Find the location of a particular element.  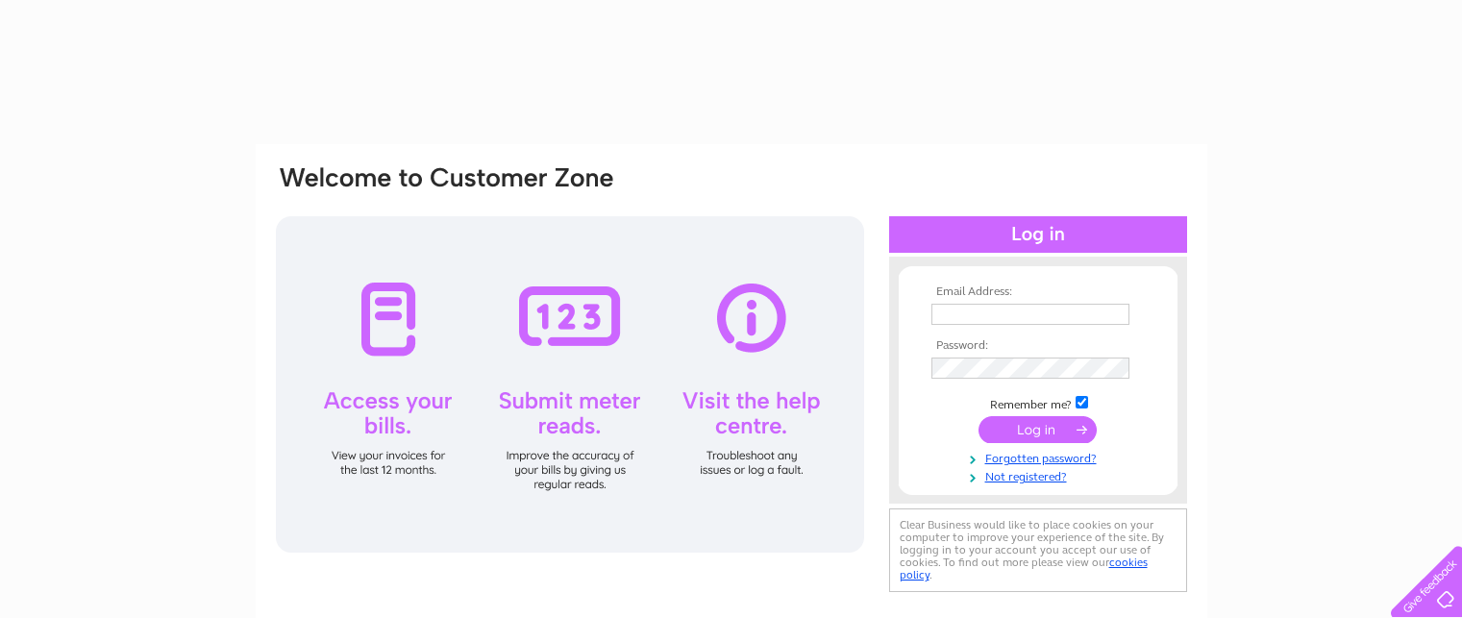

input: Submit is located at coordinates (1037, 430).